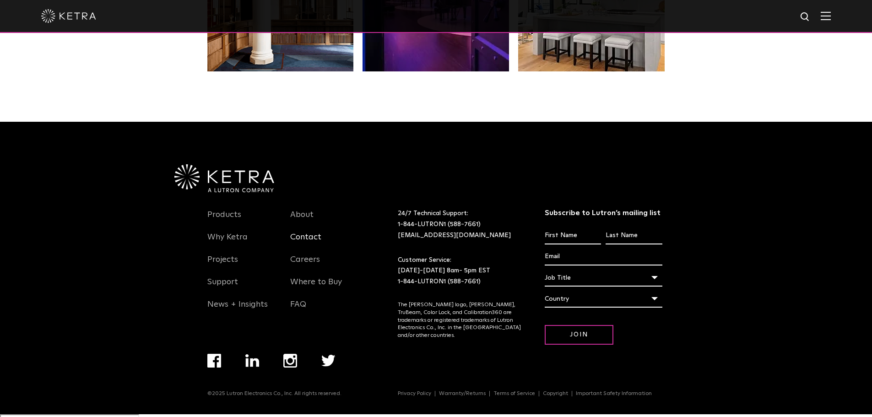 The width and height of the screenshot is (872, 417). Describe the element at coordinates (572, 236) in the screenshot. I see `input: First Name` at that location.